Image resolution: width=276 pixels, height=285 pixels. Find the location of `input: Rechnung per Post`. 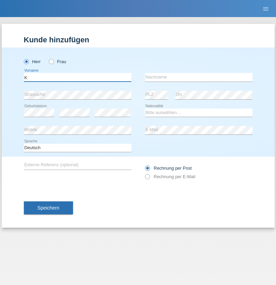

input: Rechnung per Post is located at coordinates (147, 169).